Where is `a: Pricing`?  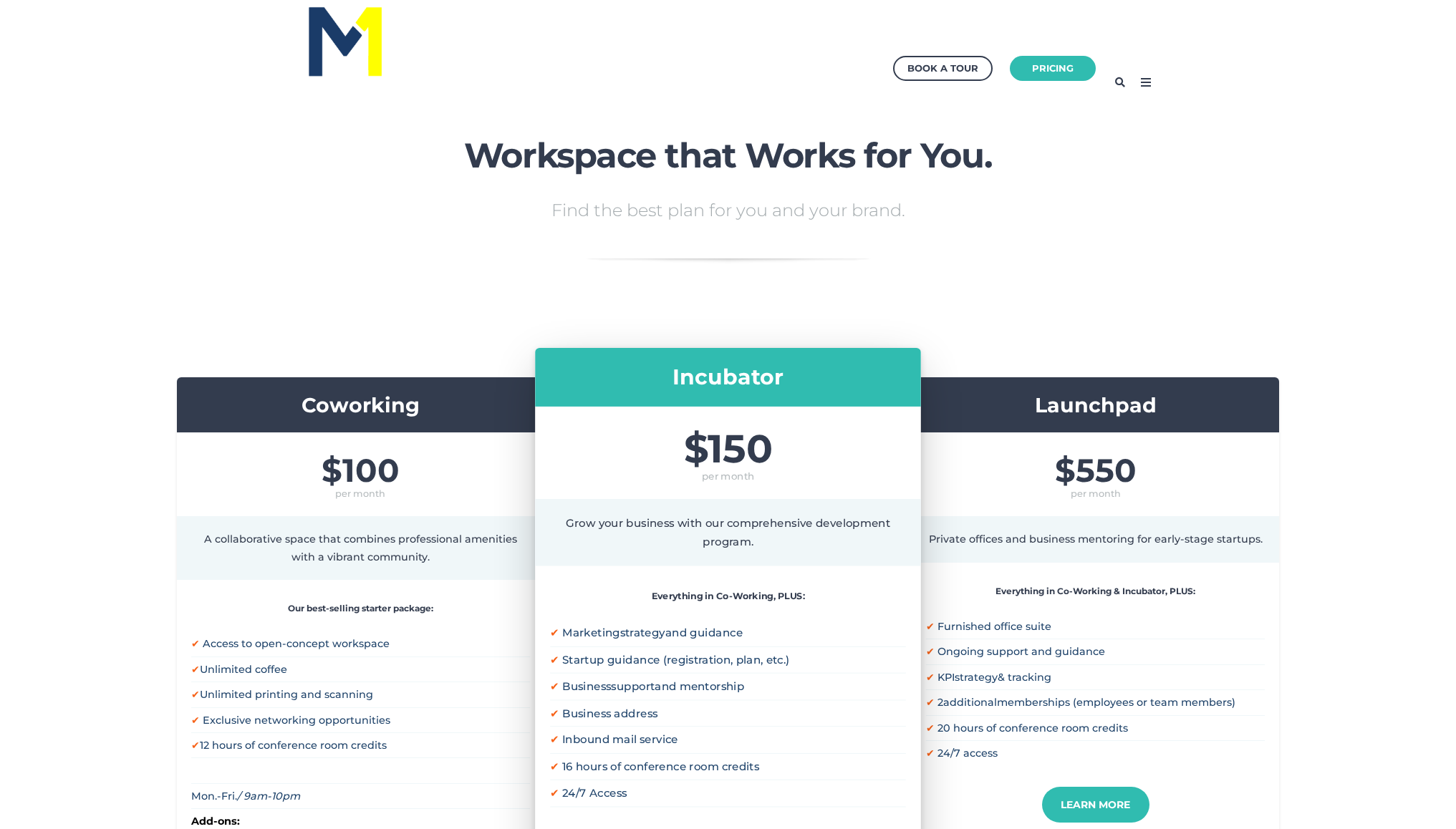
a: Pricing is located at coordinates (1052, 68).